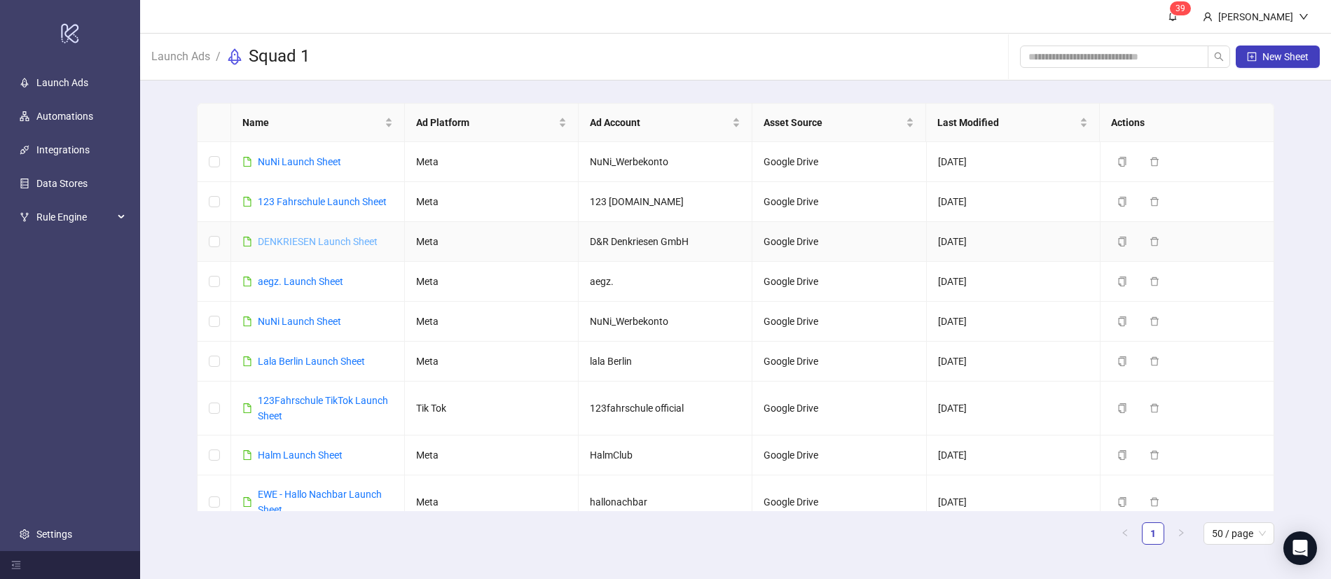 This screenshot has width=1331, height=579. I want to click on td: Tik Tok, so click(492, 408).